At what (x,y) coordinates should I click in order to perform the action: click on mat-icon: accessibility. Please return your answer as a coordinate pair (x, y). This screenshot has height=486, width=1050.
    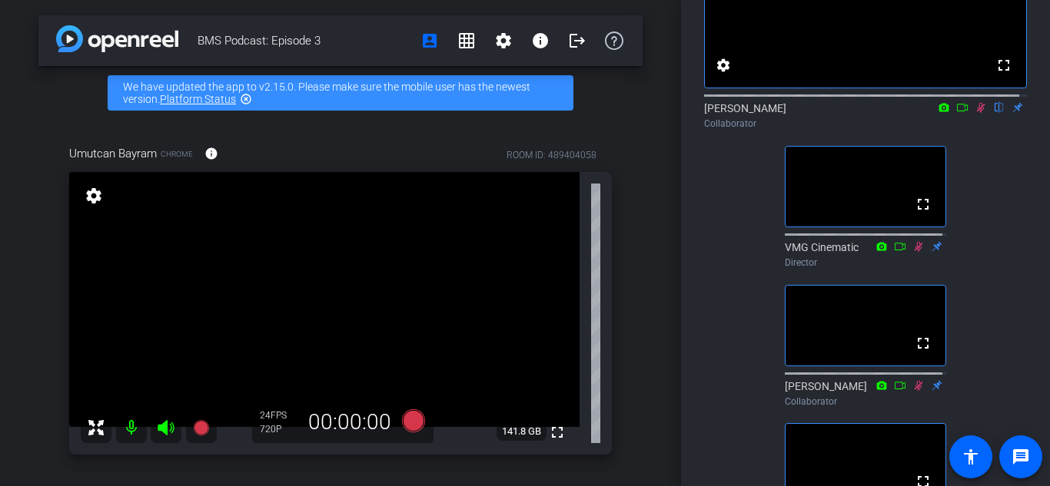
    Looking at the image, I should click on (971, 457).